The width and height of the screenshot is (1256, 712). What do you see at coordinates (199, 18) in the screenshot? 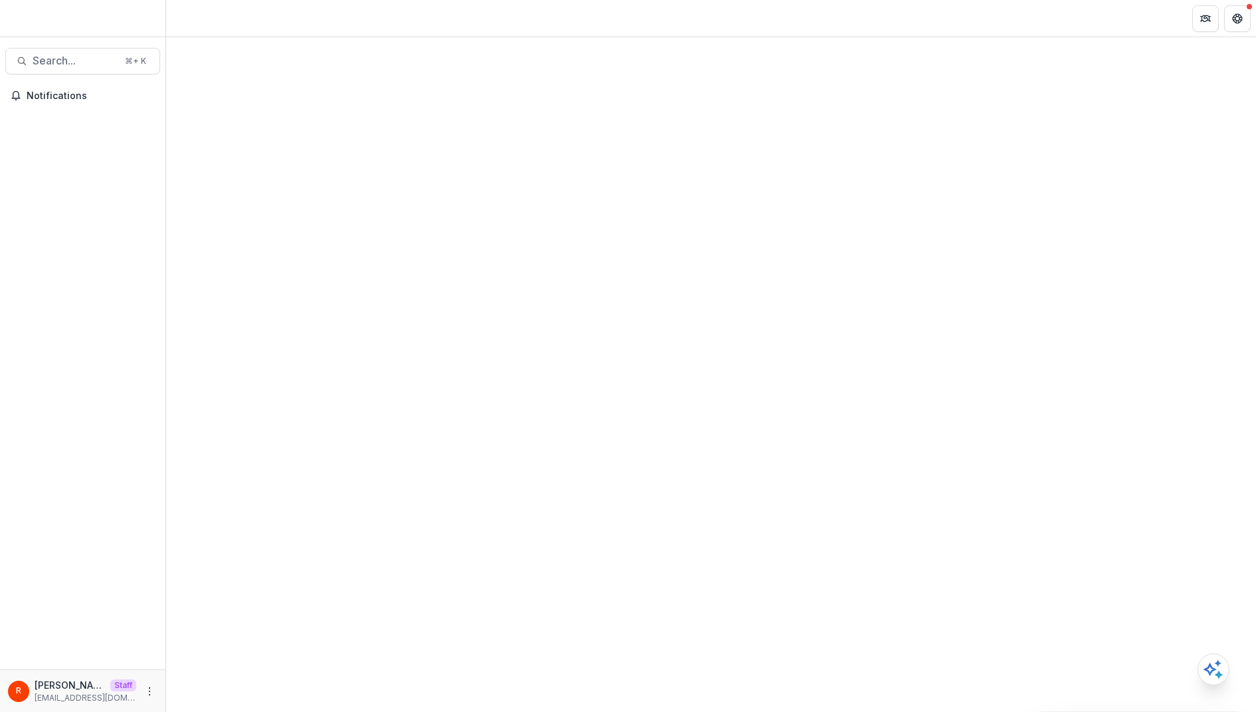
I see `nav: breadcrumb` at bounding box center [199, 18].